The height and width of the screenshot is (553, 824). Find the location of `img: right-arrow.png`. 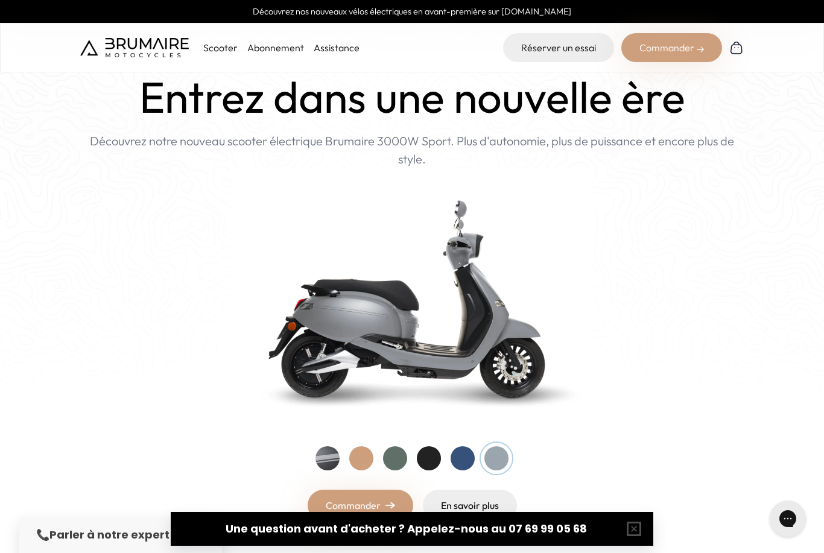

img: right-arrow.png is located at coordinates (390, 506).